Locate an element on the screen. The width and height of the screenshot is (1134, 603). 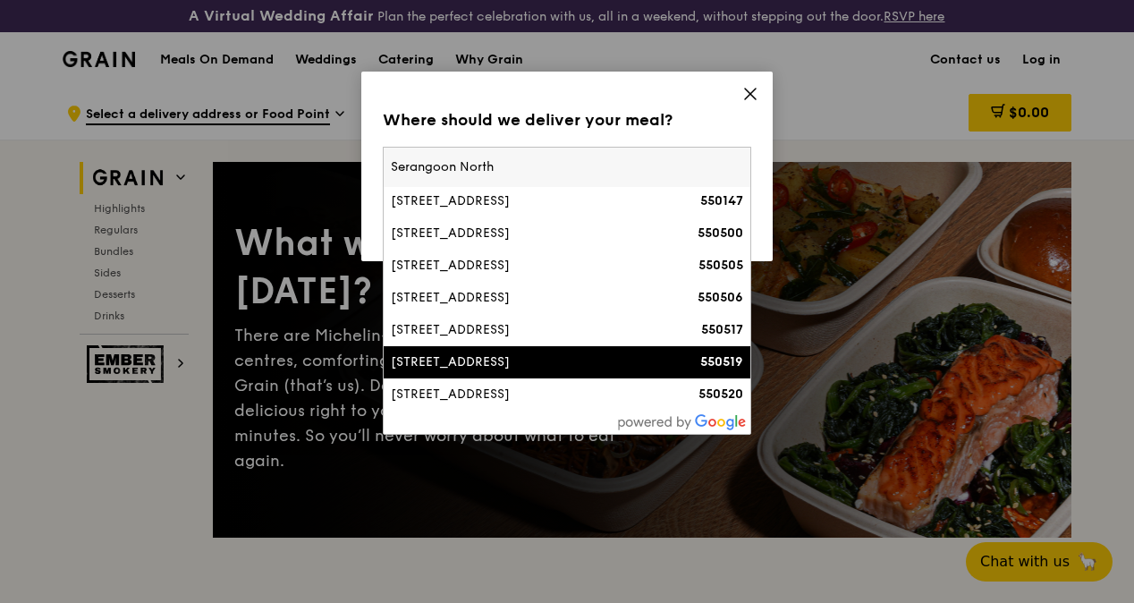
strong: 550520 is located at coordinates (721, 393).